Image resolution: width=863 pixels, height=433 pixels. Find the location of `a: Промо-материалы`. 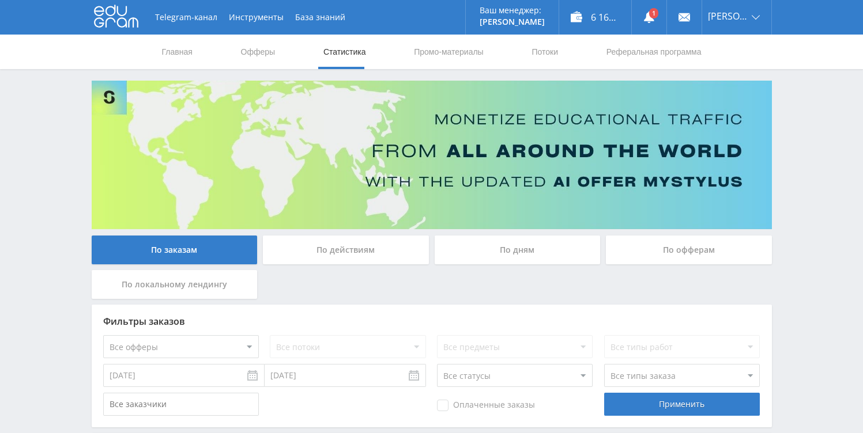

a: Промо-материалы is located at coordinates (448, 52).